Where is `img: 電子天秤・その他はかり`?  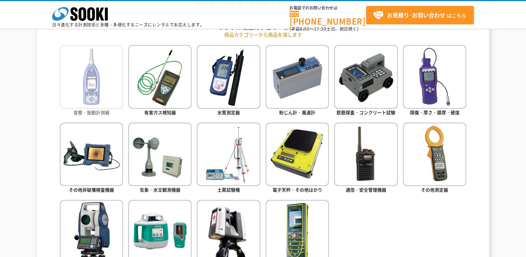 img: 電子天秤・その他はかり is located at coordinates (297, 154).